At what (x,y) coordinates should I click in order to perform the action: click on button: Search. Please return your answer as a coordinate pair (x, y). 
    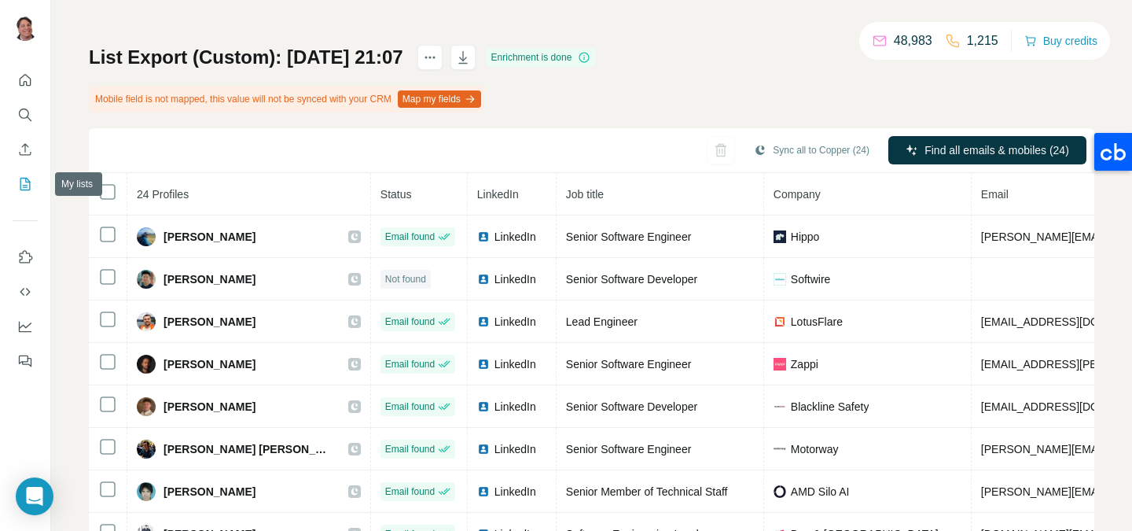
    Looking at the image, I should click on (25, 115).